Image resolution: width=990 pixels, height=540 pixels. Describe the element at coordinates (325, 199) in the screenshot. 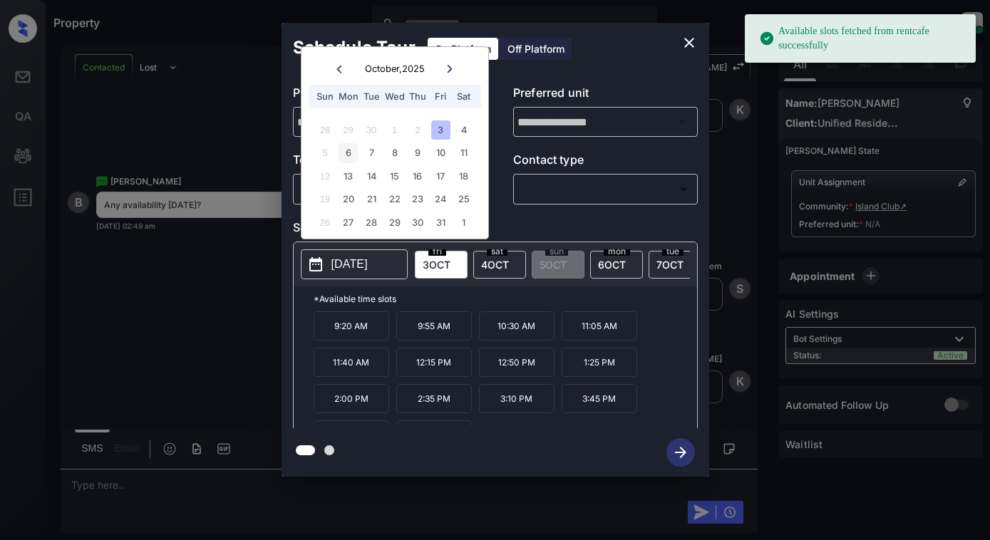

I see `div: Not available Sunday, October 19th, 2025` at that location.